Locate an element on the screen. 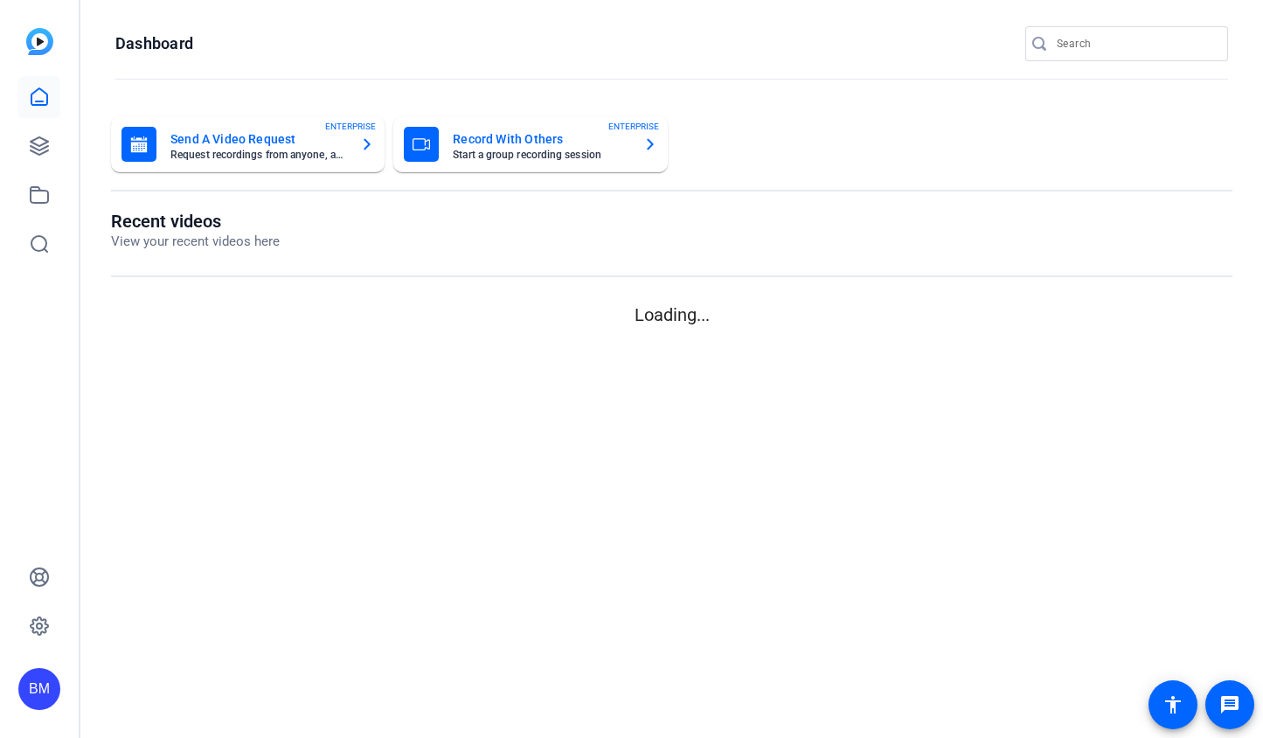 This screenshot has width=1263, height=738. h1: Dashboard is located at coordinates (154, 44).